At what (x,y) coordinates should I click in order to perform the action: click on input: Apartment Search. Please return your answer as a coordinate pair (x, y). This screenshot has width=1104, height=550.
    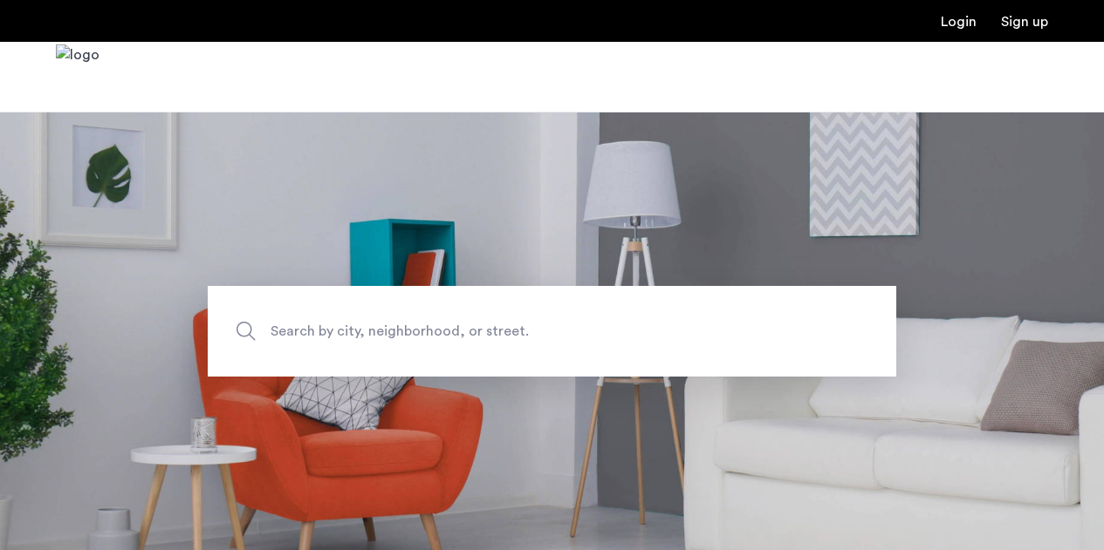
    Looking at the image, I should click on (551, 332).